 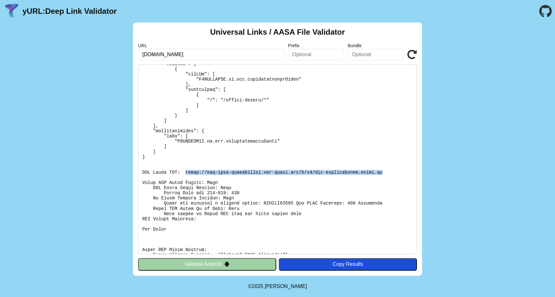 I want to click on a: yURL:Deep Link Validator, so click(x=69, y=11).